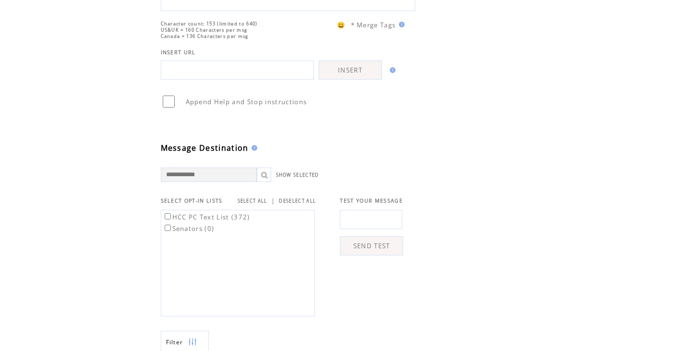 This screenshot has height=351, width=684. I want to click on span: Canada = 136 Characters per msg, so click(205, 36).